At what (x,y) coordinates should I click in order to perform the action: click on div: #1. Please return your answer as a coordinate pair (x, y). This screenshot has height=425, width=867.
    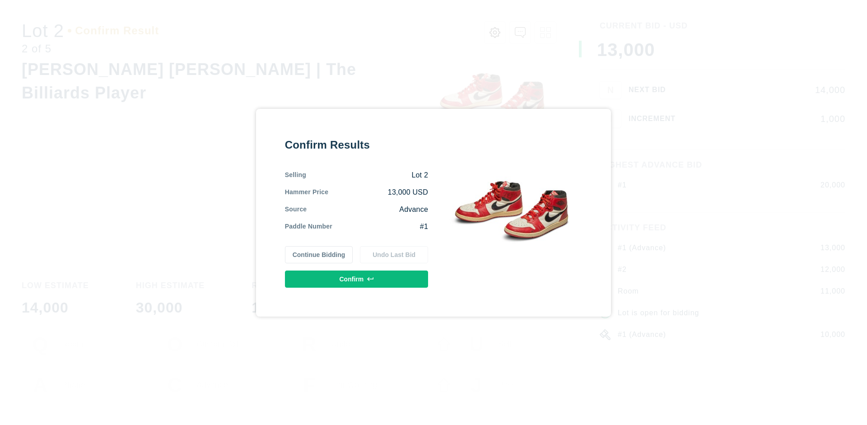
    Looking at the image, I should click on (380, 227).